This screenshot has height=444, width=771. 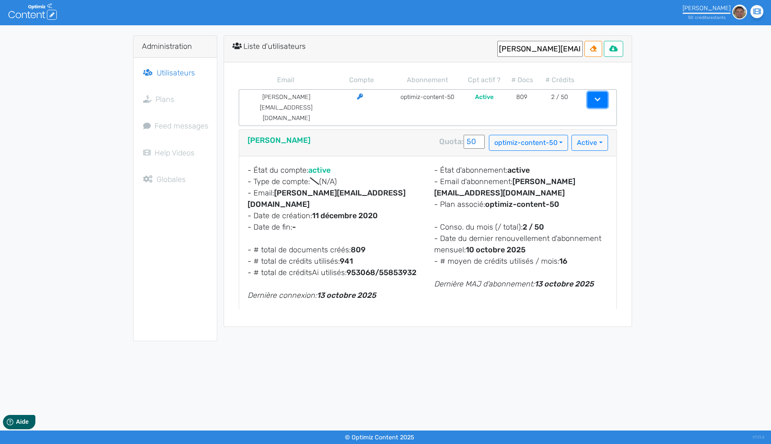 I want to click on b: 2 / 50, so click(x=533, y=227).